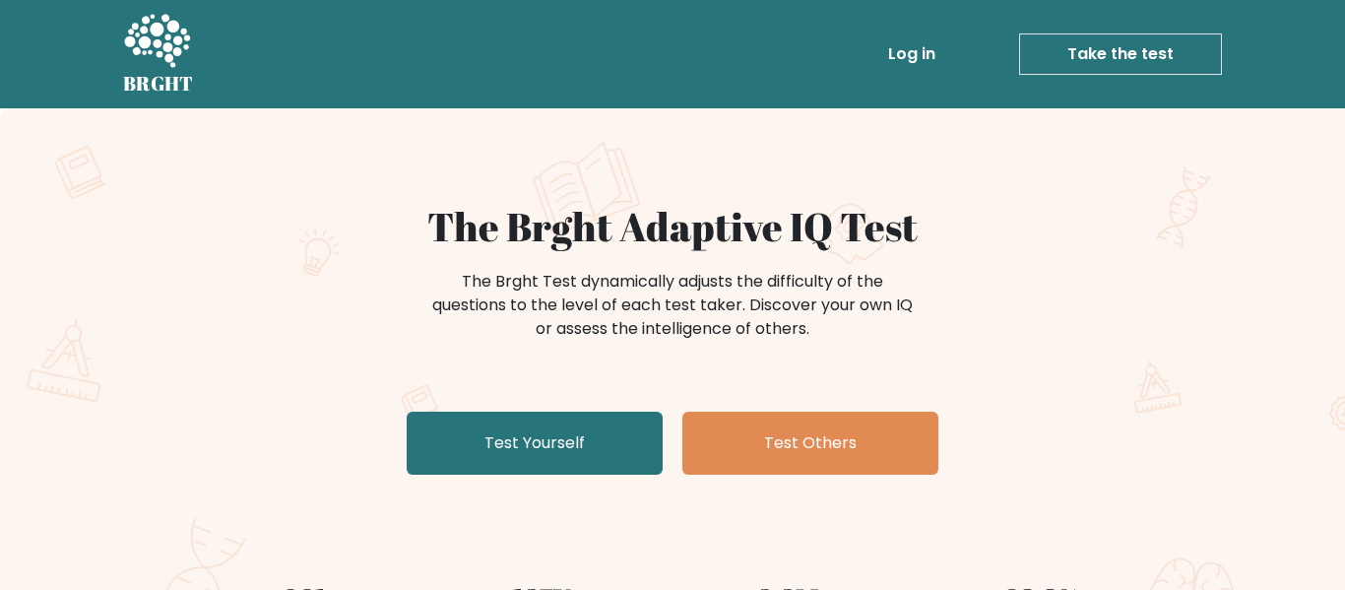 The width and height of the screenshot is (1345, 590). What do you see at coordinates (535, 443) in the screenshot?
I see `a: Test Yourself` at bounding box center [535, 443].